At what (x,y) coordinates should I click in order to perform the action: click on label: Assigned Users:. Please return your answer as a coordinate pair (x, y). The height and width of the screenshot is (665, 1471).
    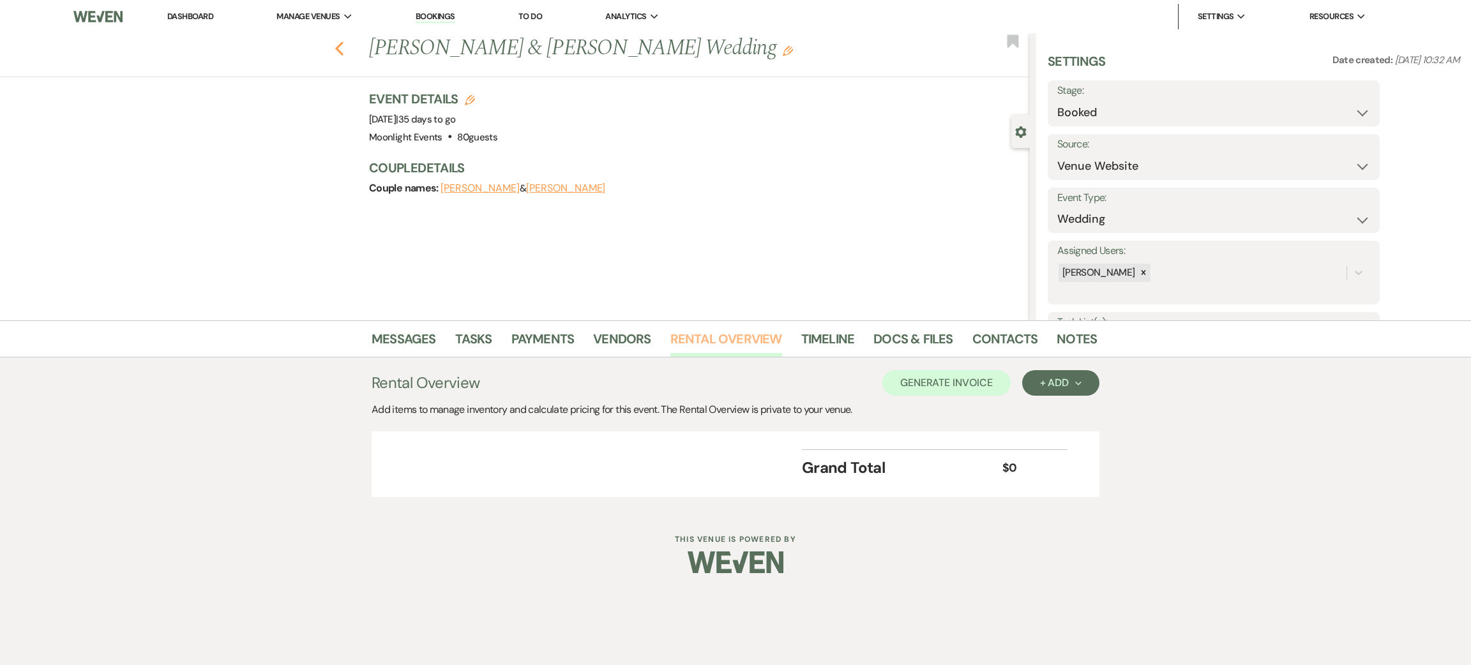
    Looking at the image, I should click on (1214, 251).